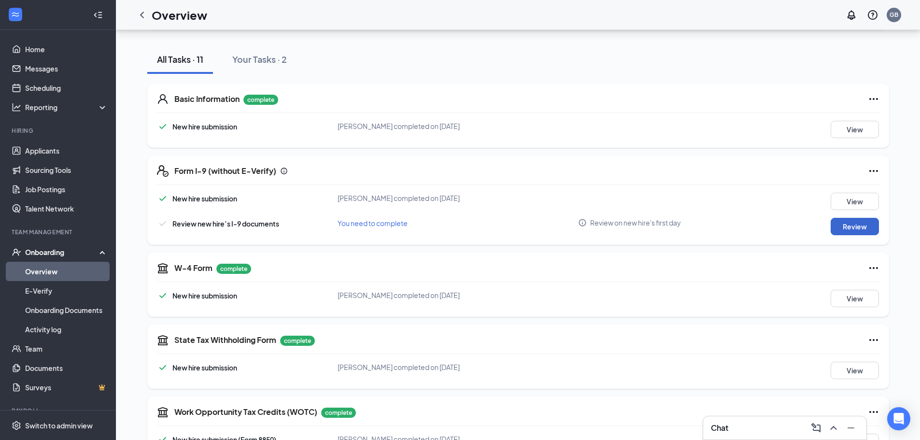 Image resolution: width=920 pixels, height=440 pixels. Describe the element at coordinates (259, 59) in the screenshot. I see `div: Your Tasks · 2` at that location.